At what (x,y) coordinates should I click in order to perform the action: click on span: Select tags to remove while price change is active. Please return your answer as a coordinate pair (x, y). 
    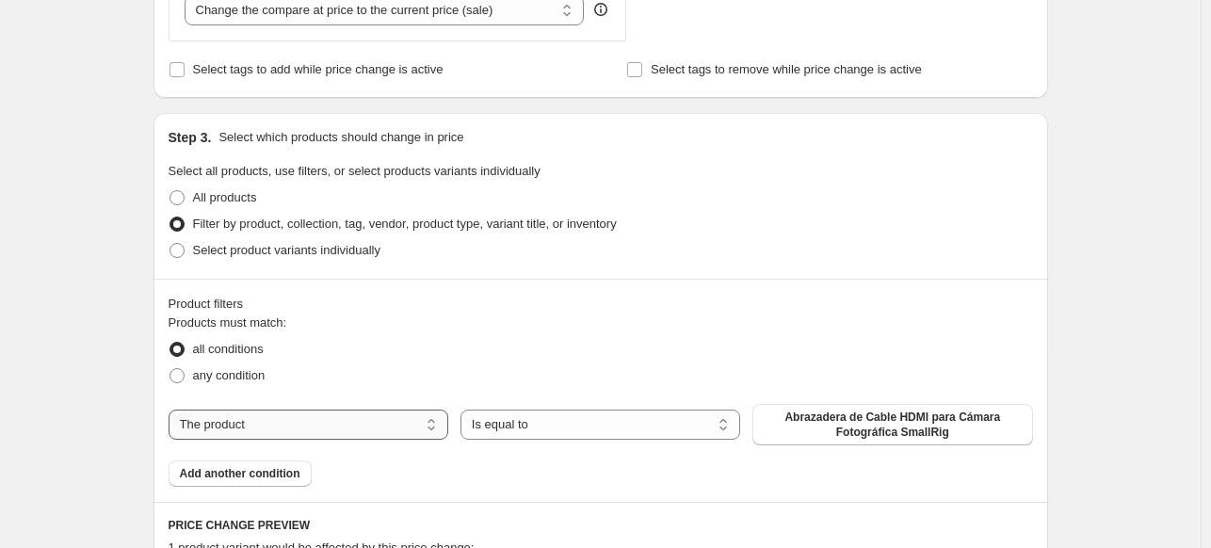
    Looking at the image, I should click on (787, 69).